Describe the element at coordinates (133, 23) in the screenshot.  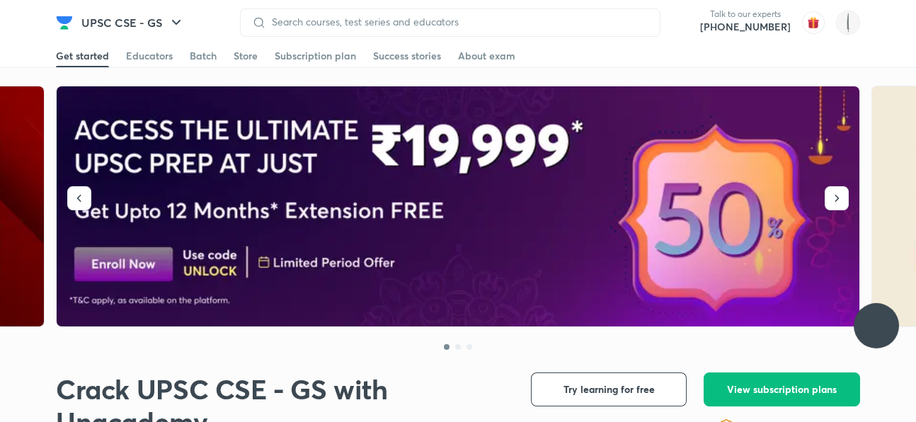
I see `button: UPSC CSE - GS` at that location.